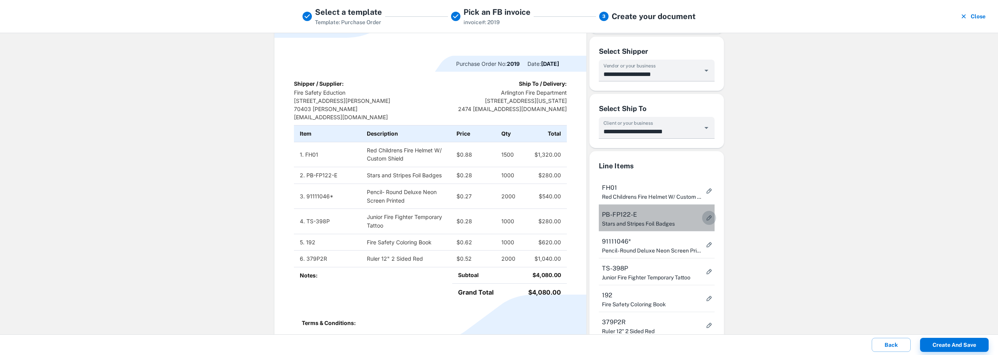 This screenshot has width=998, height=355. What do you see at coordinates (652, 251) in the screenshot?
I see `p: Pencil- Round Deluxe Neon Screen Printed` at bounding box center [652, 251].